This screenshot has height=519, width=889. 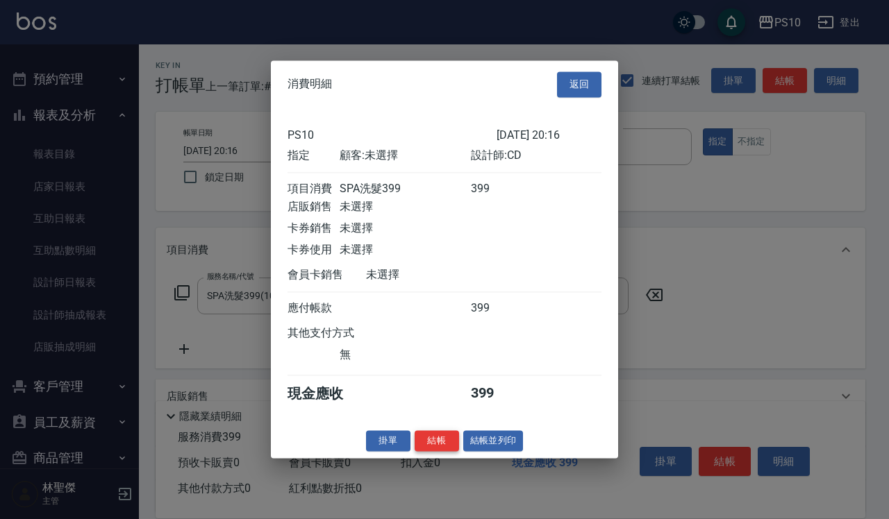 I want to click on div: 無, so click(x=405, y=355).